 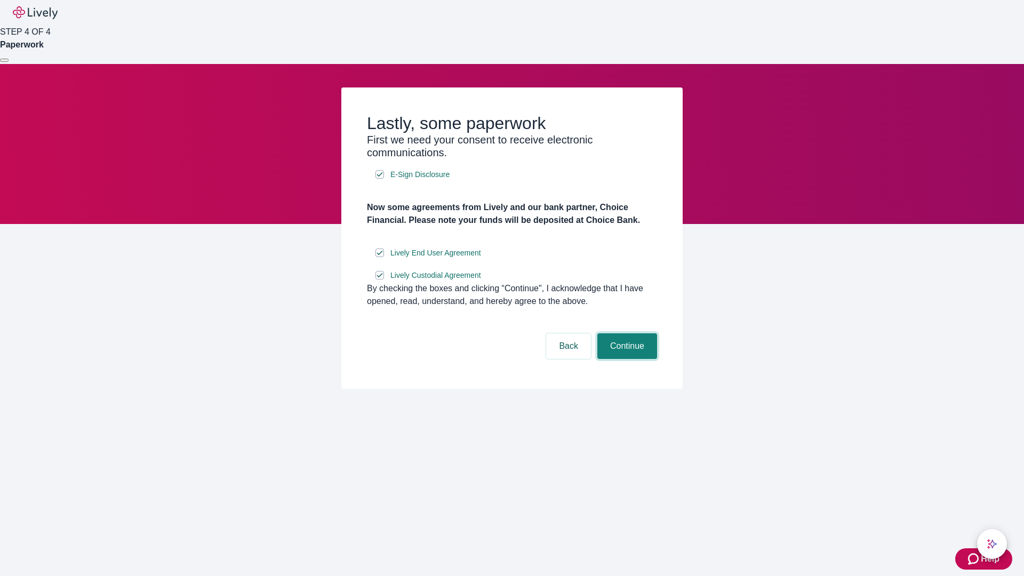 I want to click on button: Continue, so click(x=627, y=346).